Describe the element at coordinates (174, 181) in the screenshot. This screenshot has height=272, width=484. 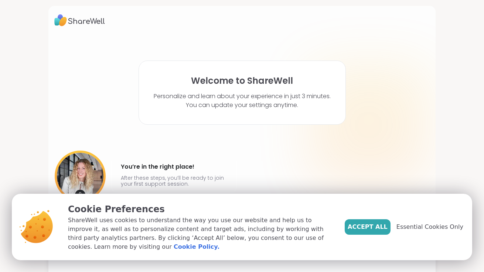
I see `p: After these steps, you’ll be ready to join your first support session.` at that location.